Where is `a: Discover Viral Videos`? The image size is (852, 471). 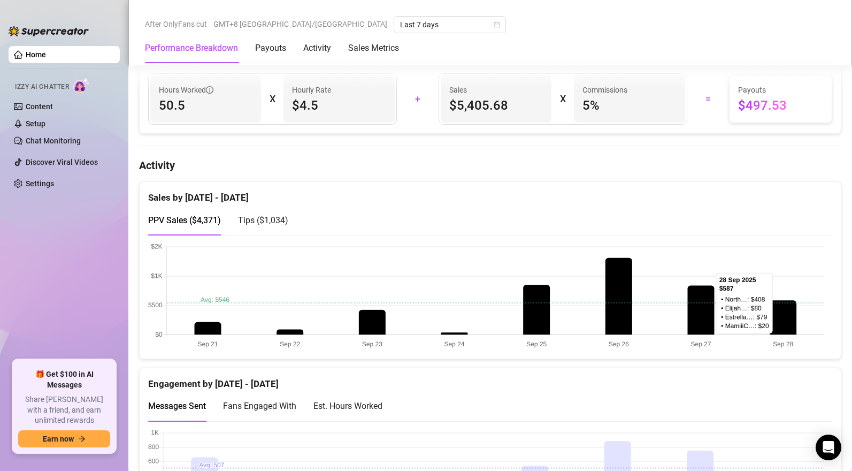 a: Discover Viral Videos is located at coordinates (62, 162).